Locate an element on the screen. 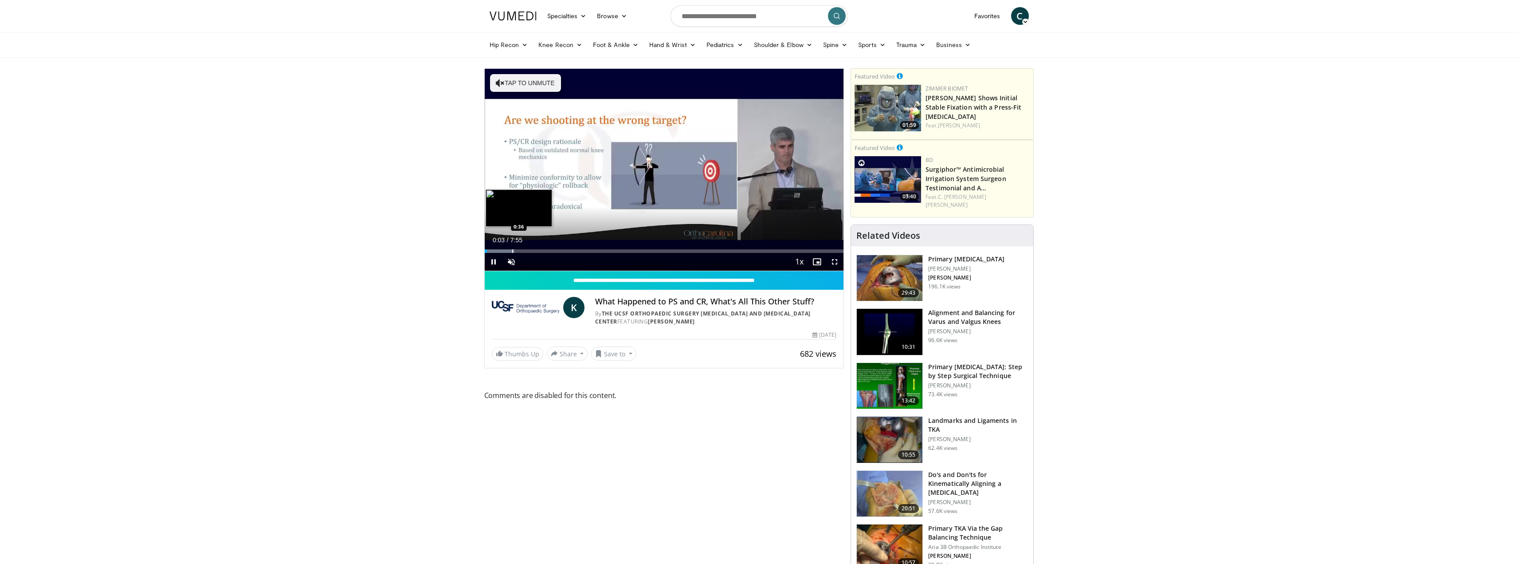 This screenshot has width=1518, height=564. p: 73.4K views is located at coordinates (943, 394).